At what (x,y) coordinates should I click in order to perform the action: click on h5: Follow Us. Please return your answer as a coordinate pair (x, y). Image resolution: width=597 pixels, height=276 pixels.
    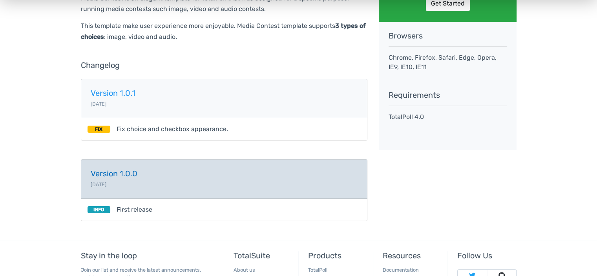
    Looking at the image, I should click on (487, 255).